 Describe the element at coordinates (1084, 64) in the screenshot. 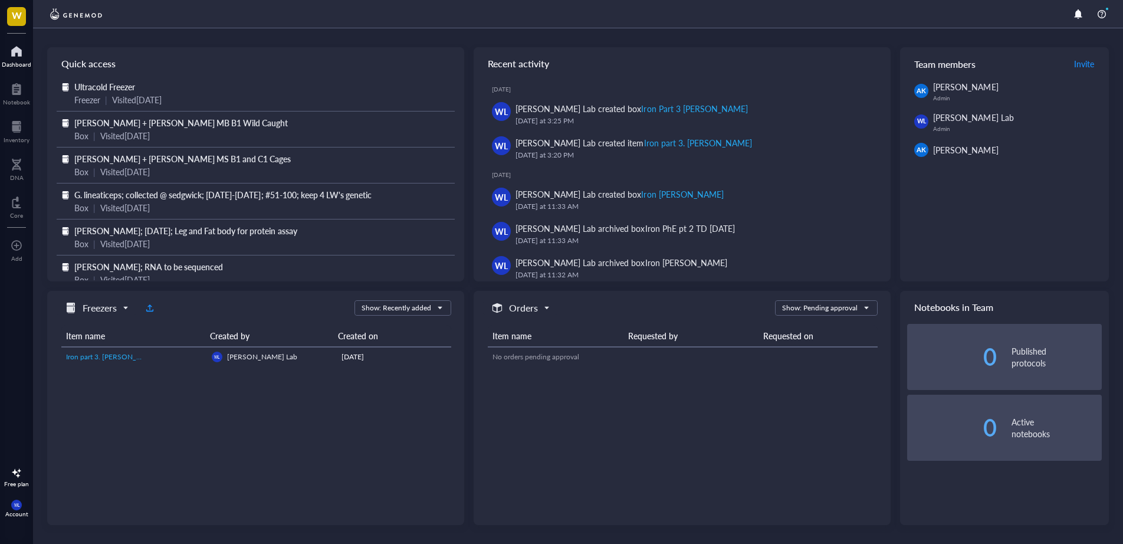

I see `span: Invite` at that location.